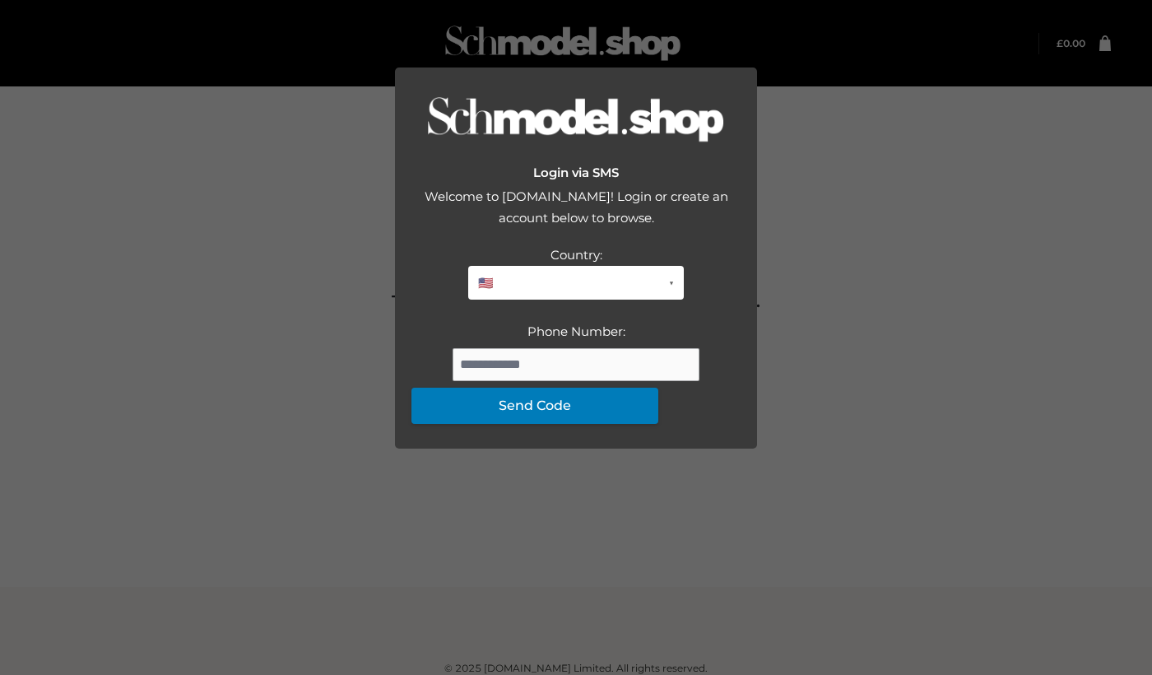 The width and height of the screenshot is (1152, 675). Describe the element at coordinates (576, 254) in the screenshot. I see `label: Country:` at that location.